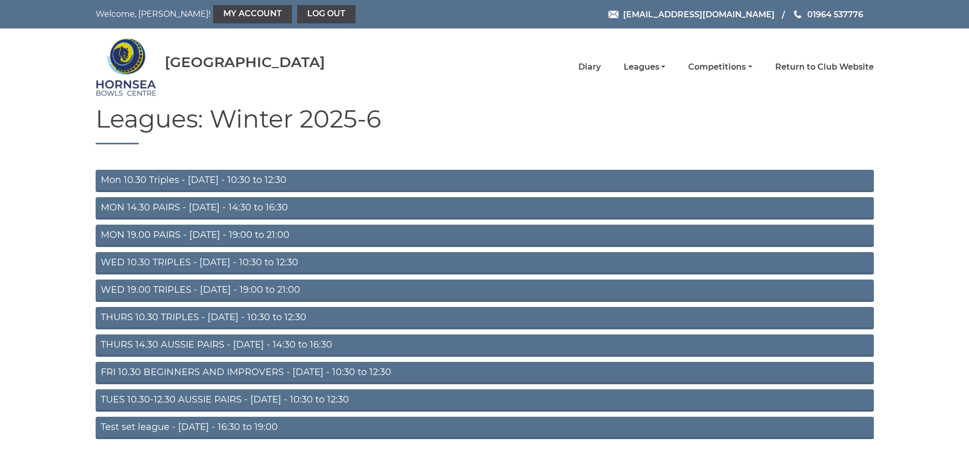  What do you see at coordinates (326, 14) in the screenshot?
I see `a: Log out` at bounding box center [326, 14].